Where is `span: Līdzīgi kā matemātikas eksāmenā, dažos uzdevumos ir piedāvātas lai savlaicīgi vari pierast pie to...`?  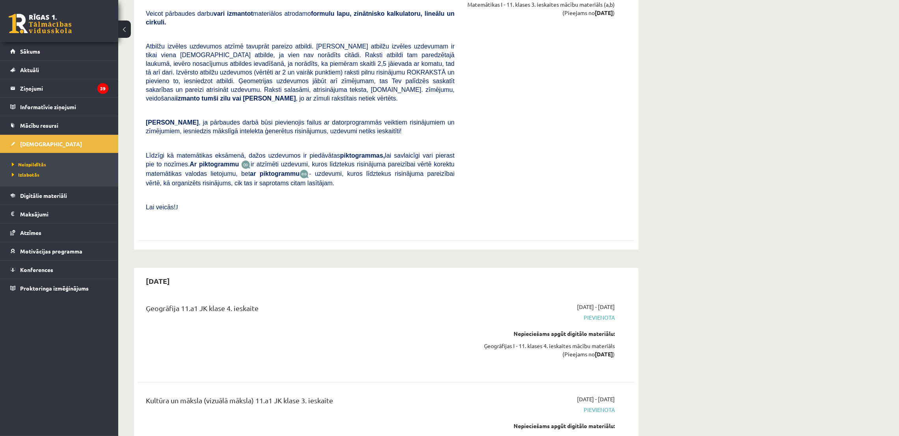
span: Līdzīgi kā matemātikas eksāmenā, dažos uzdevumos ir piedāvātas lai savlaicīgi vari pierast pie to... is located at coordinates (300, 160).